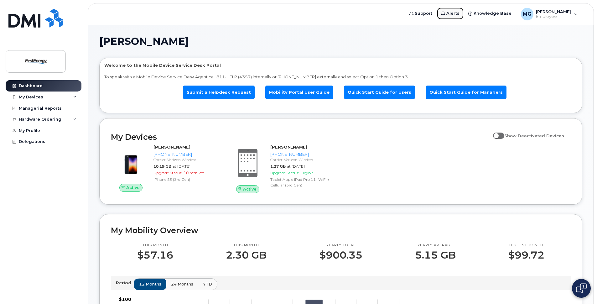 This screenshot has height=304, width=597. I want to click on a: Submit a Helpdesk Request, so click(219, 92).